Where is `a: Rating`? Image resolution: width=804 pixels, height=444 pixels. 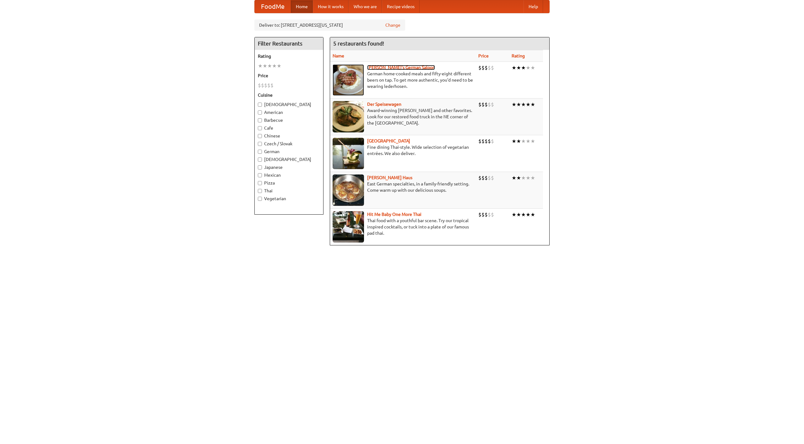
a: Rating is located at coordinates (518, 56).